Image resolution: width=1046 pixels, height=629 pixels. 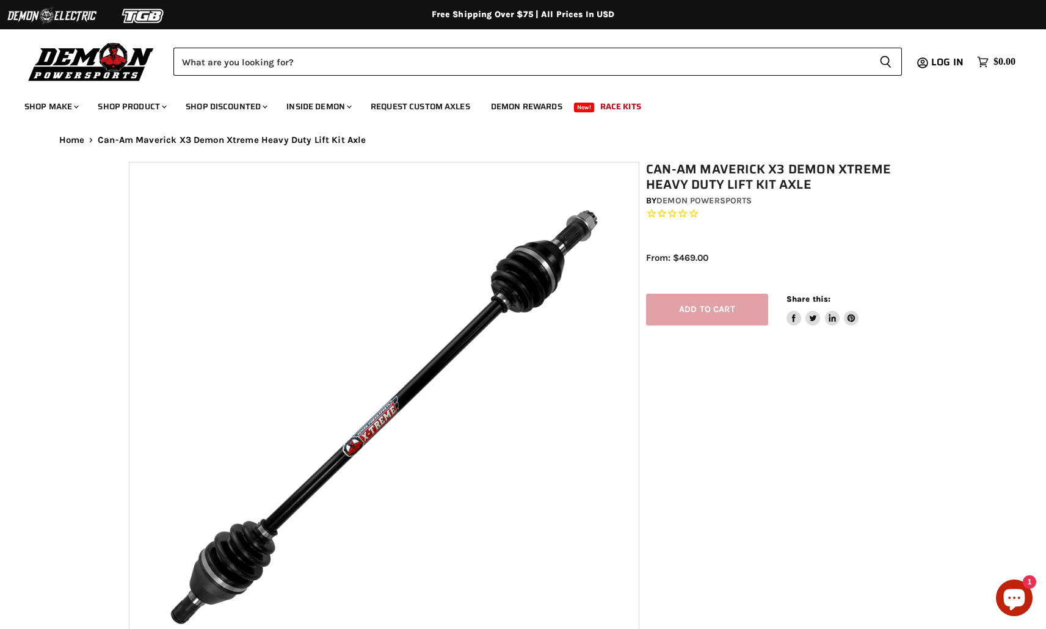 What do you see at coordinates (704, 200) in the screenshot?
I see `a: Demon Powersports` at bounding box center [704, 200].